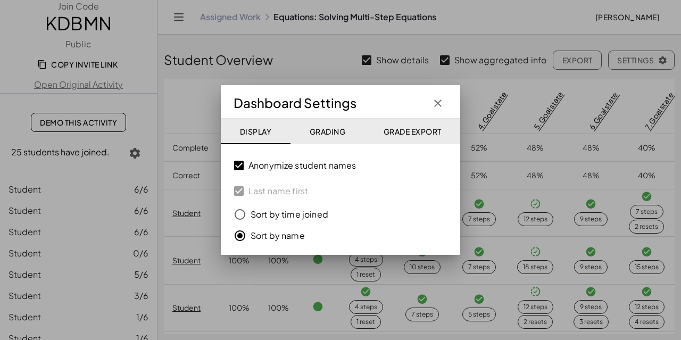  Describe the element at coordinates (256, 132) in the screenshot. I see `span: Display` at that location.